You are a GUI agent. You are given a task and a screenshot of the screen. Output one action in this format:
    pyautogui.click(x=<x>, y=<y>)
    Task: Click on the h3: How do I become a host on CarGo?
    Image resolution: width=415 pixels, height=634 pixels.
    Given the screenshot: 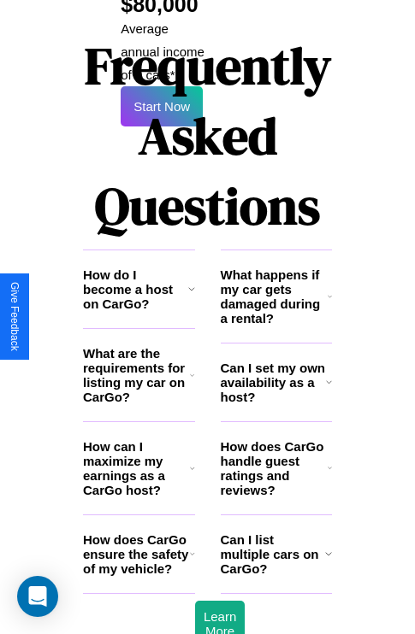 What is the action you would take?
    pyautogui.click(x=135, y=289)
    